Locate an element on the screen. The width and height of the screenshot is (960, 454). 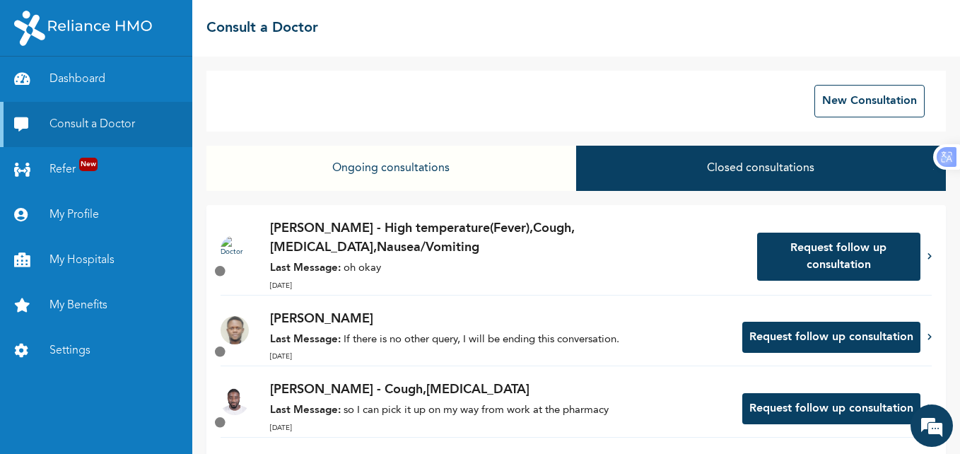
h2: Consult a Doctor is located at coordinates (262, 28).